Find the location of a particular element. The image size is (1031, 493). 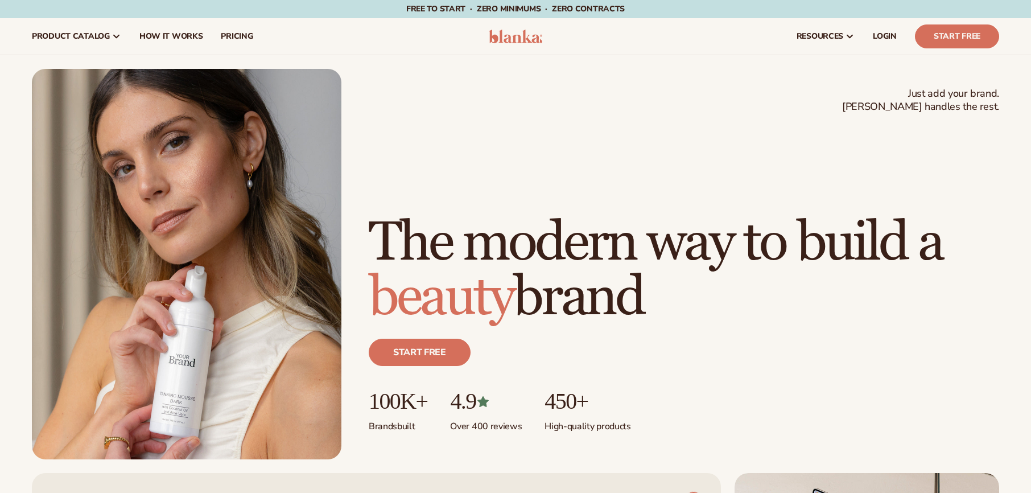

p: High-quality products is located at coordinates (587, 423).